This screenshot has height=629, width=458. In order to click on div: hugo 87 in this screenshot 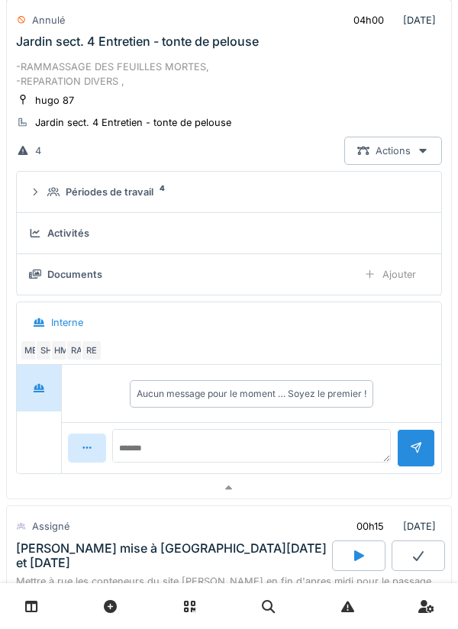, I will do `click(54, 100)`.